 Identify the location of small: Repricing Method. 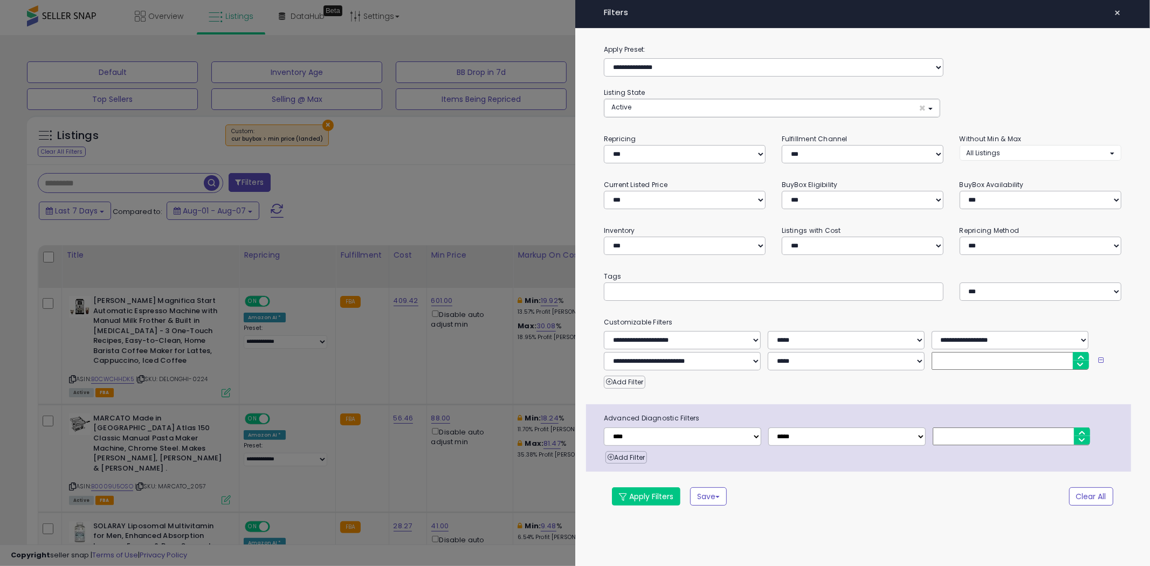
(989, 230).